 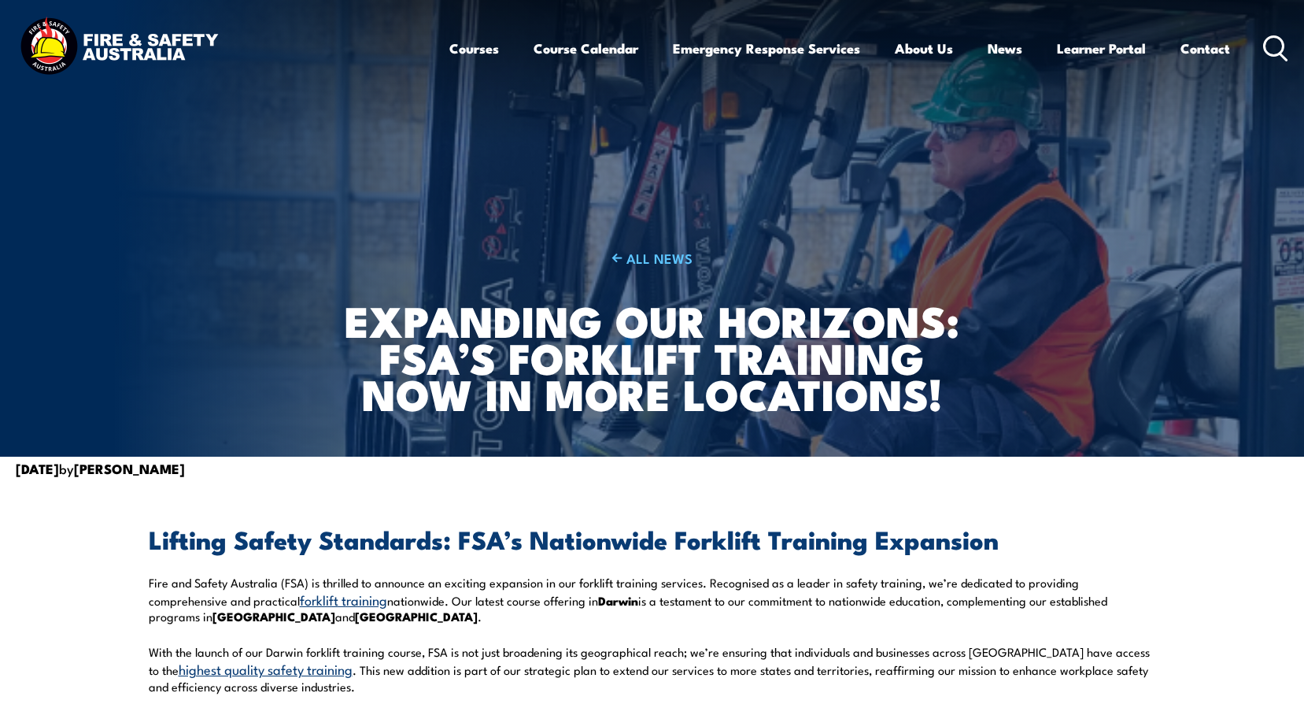 What do you see at coordinates (343, 599) in the screenshot?
I see `a: forklift training` at bounding box center [343, 599].